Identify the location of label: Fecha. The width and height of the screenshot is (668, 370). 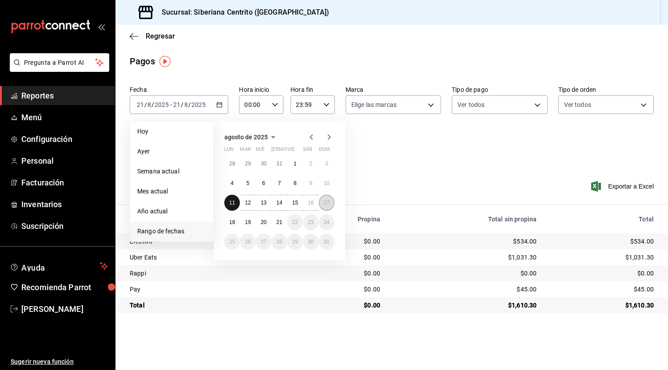
(179, 90).